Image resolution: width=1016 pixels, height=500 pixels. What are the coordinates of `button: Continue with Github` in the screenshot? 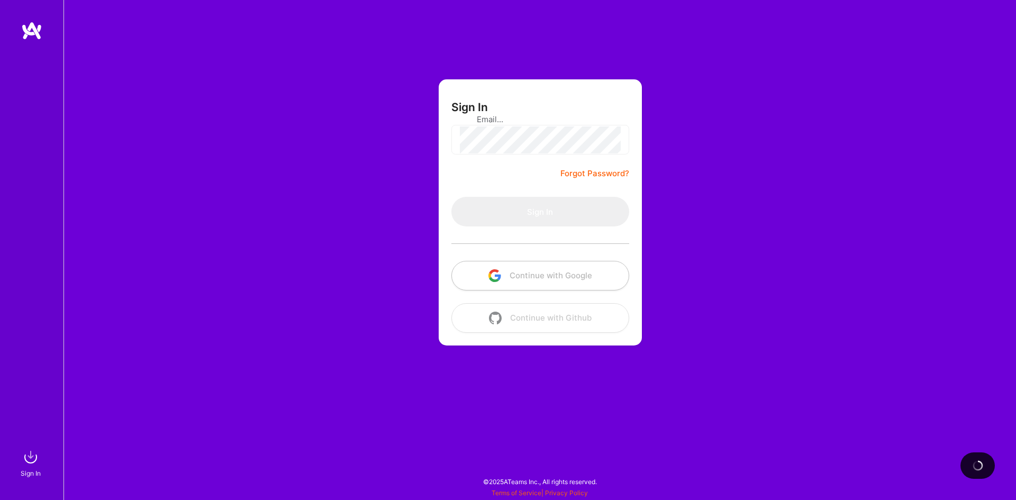 It's located at (540, 318).